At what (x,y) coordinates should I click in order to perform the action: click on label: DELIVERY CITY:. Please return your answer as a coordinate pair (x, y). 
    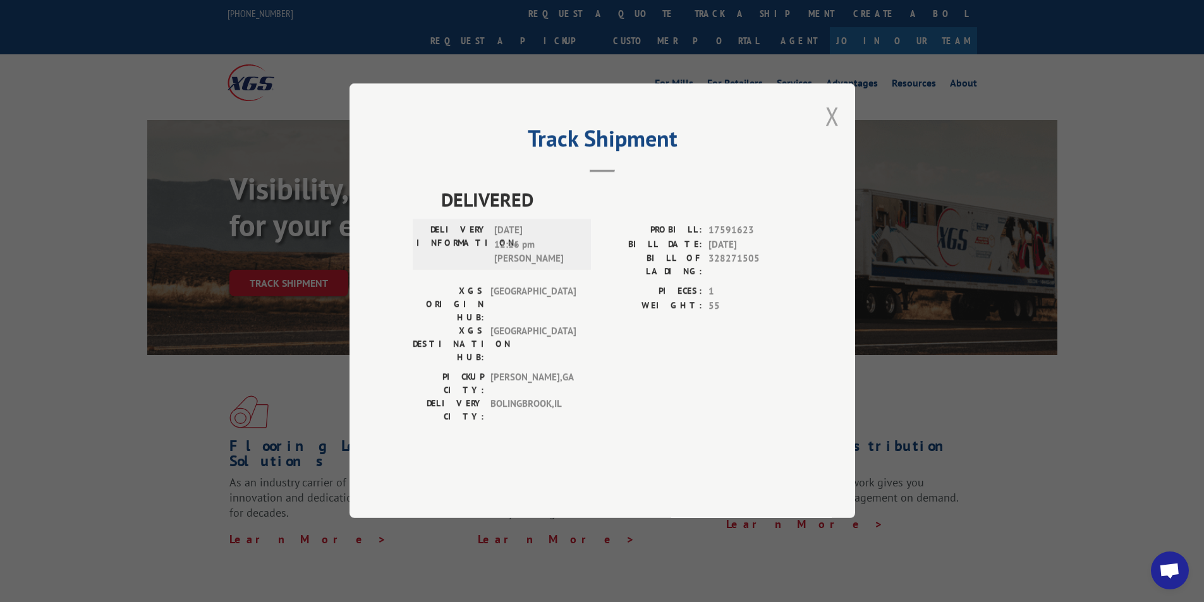
    Looking at the image, I should click on (448, 411).